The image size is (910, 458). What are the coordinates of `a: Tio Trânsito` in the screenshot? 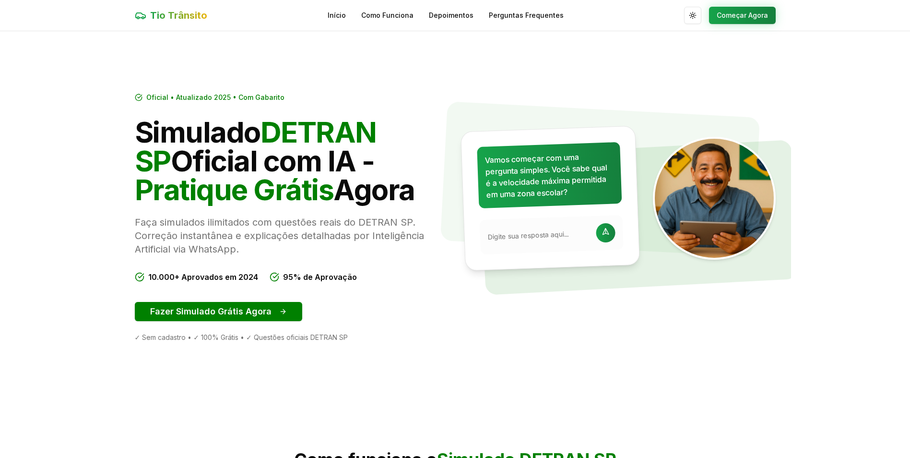 It's located at (171, 15).